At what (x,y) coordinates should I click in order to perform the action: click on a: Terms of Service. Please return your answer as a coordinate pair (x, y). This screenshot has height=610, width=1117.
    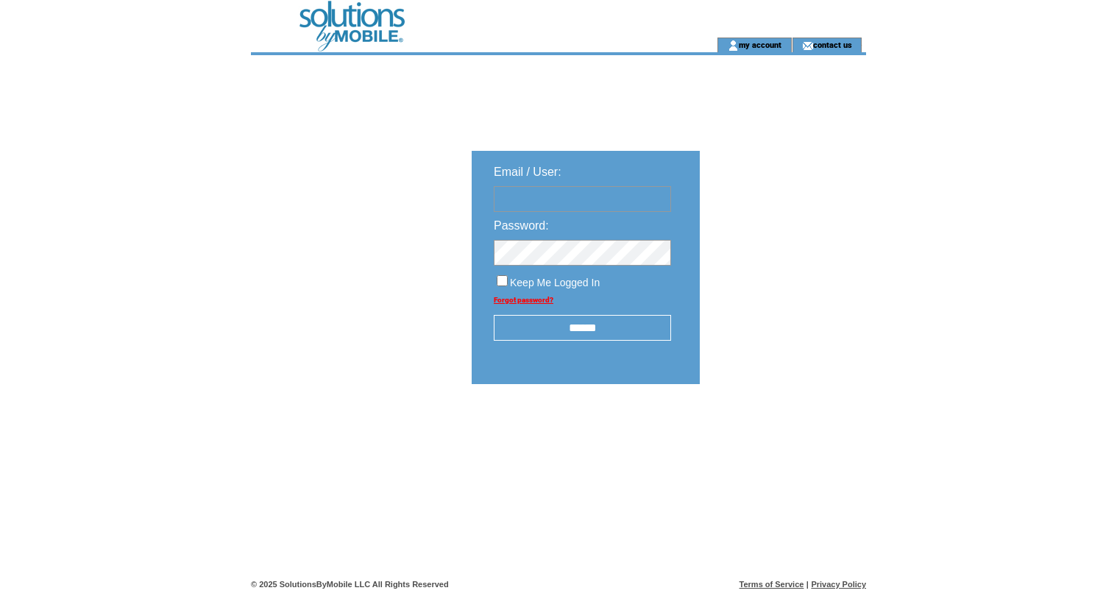
    Looking at the image, I should click on (772, 584).